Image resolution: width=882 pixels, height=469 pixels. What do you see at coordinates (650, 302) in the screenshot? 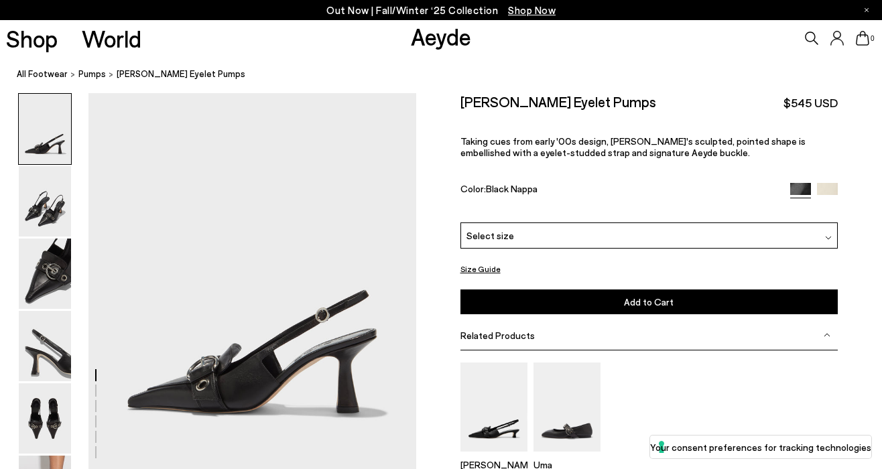
I see `button: Add to Cart` at bounding box center [650, 302].